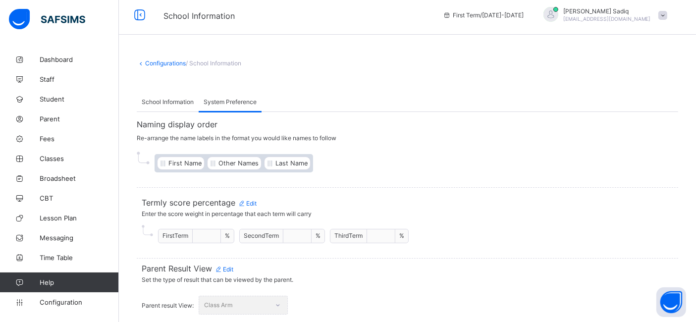  What do you see at coordinates (238, 163) in the screenshot?
I see `span: Other Names` at bounding box center [238, 163].